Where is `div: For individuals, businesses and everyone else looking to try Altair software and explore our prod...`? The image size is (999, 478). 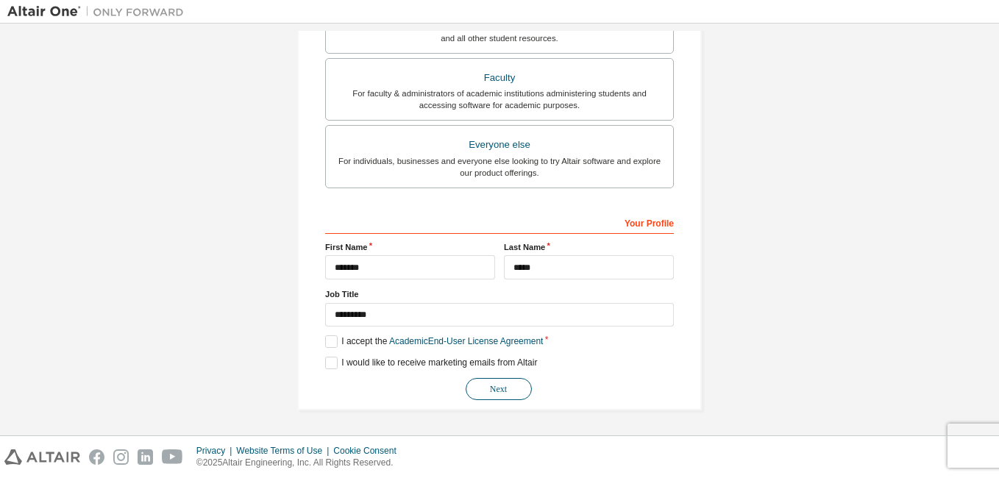 div: For individuals, businesses and everyone else looking to try Altair software and explore our prod... is located at coordinates (500, 167).